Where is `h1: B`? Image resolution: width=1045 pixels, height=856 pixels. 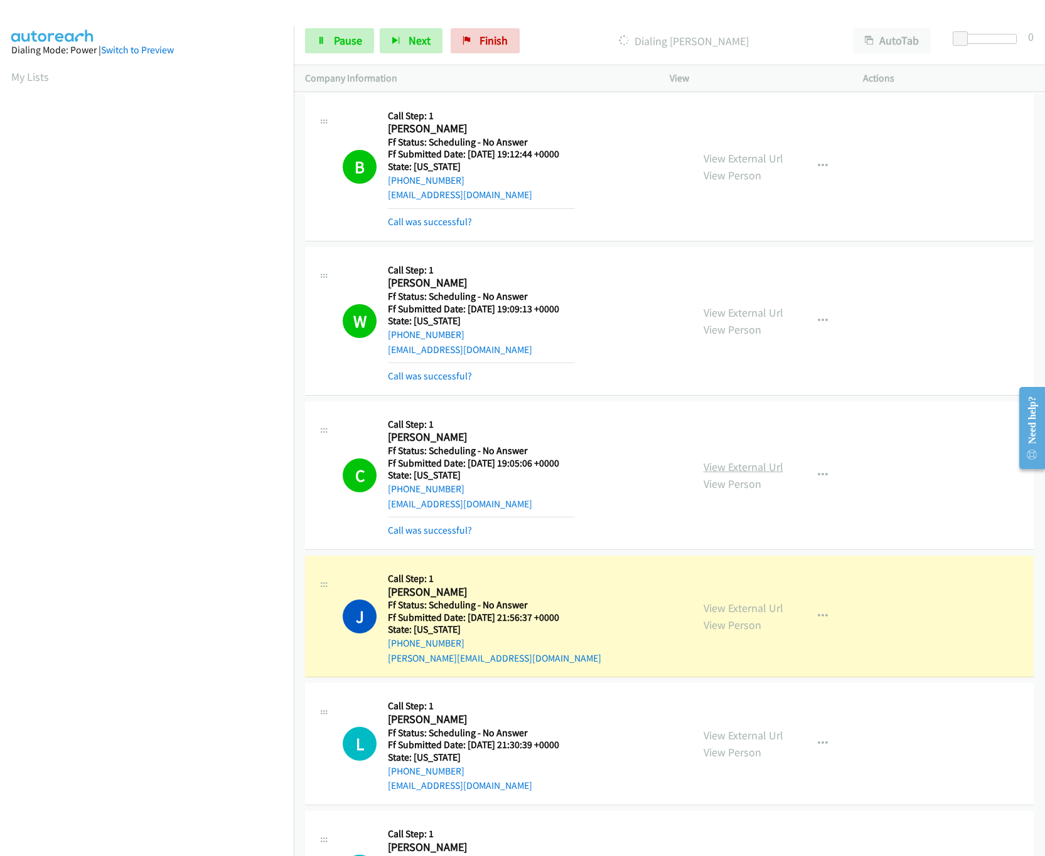 h1: B is located at coordinates (359, 167).